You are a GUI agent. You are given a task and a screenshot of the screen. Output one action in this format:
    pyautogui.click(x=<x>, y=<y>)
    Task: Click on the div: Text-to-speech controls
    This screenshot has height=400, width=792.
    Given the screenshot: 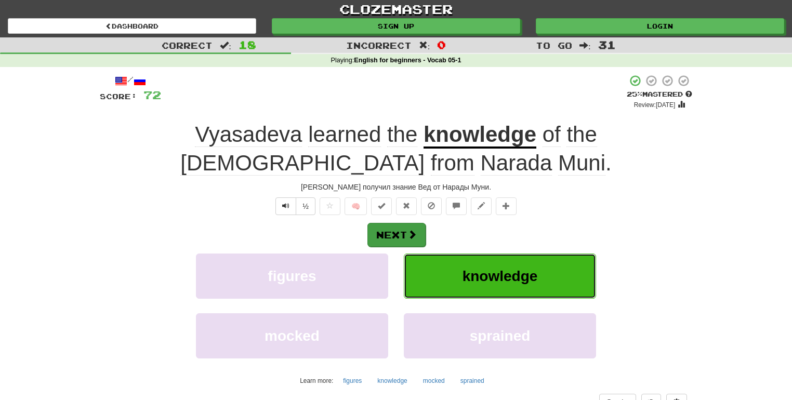 What is the action you would take?
    pyautogui.click(x=294, y=206)
    